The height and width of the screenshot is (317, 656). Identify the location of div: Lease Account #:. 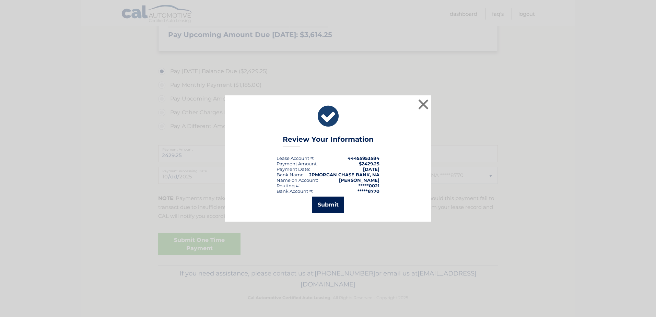
(295, 158).